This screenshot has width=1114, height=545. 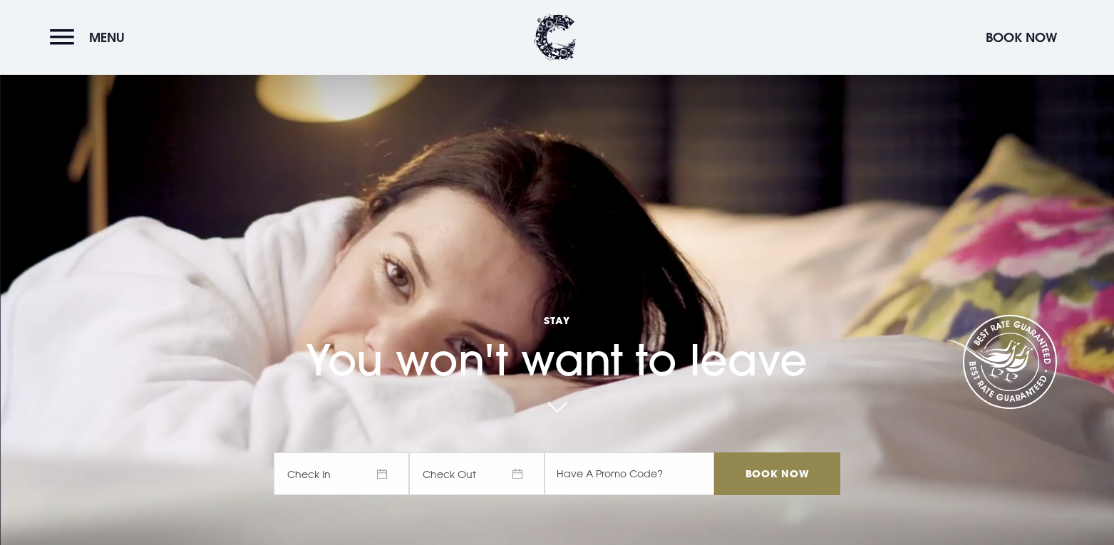 I want to click on span: Check Out, so click(x=477, y=474).